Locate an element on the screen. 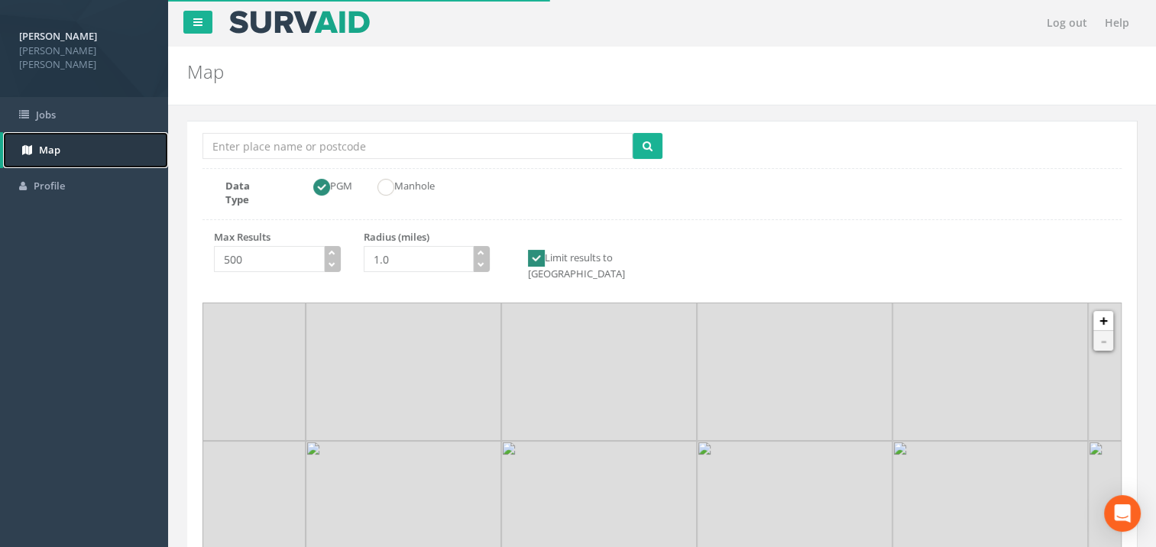 This screenshot has width=1156, height=547. input: Enter place name or postcode is located at coordinates (417, 146).